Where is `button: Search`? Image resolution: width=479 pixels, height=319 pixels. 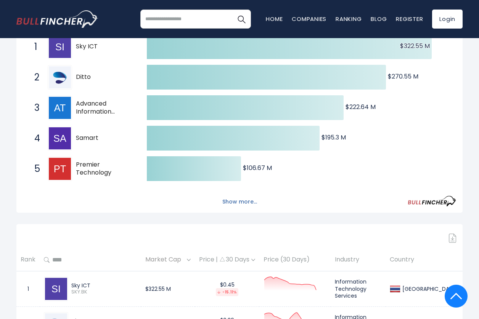
button: Search is located at coordinates (241, 19).